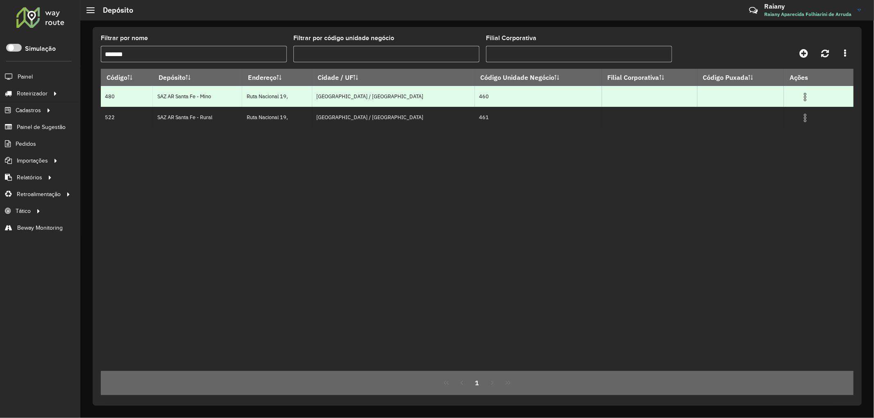  I want to click on span: Retroalimentação, so click(39, 194).